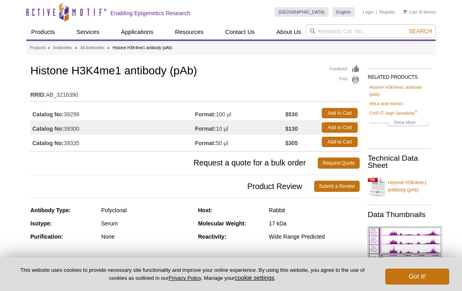  I want to click on strong: Reactivity:, so click(212, 236).